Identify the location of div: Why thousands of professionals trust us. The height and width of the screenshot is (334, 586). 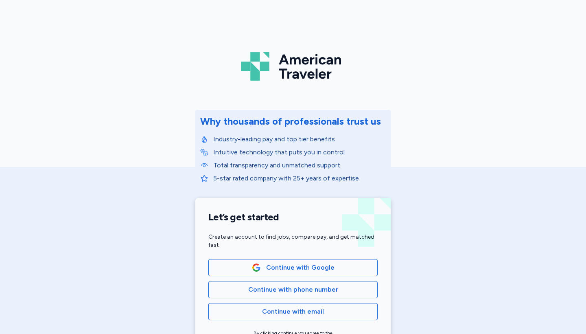
(291, 121).